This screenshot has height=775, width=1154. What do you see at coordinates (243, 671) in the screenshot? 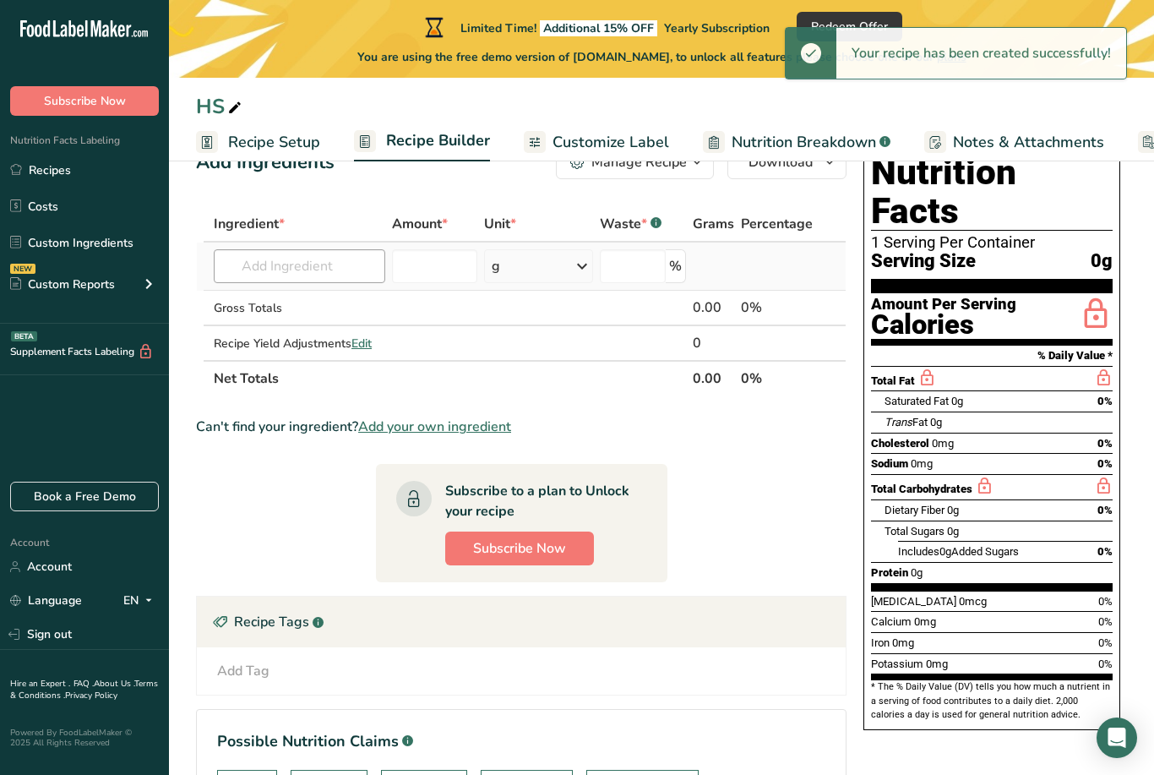
I see `div: Add Tag` at bounding box center [243, 671].